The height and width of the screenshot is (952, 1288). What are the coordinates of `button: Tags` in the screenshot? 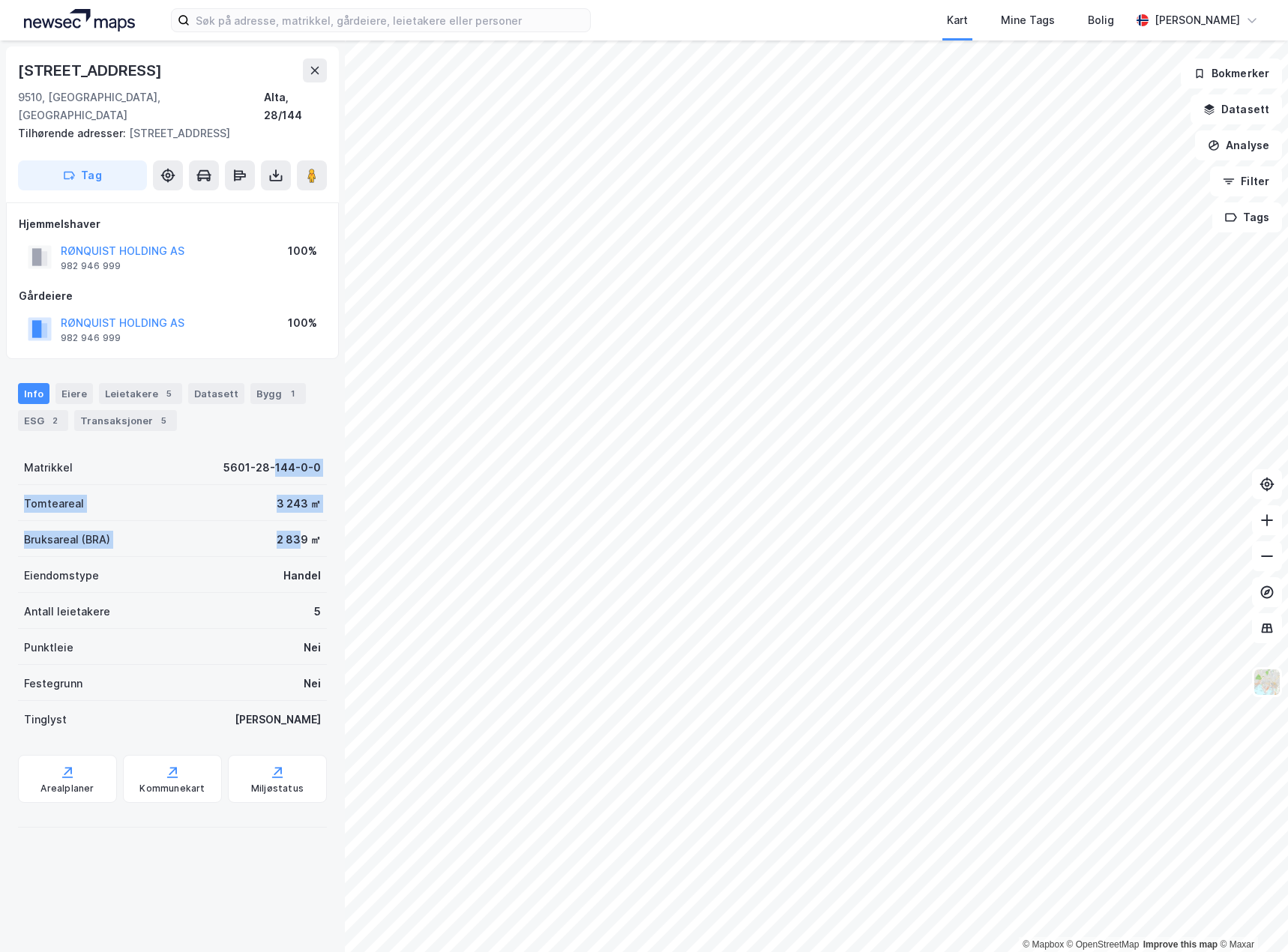 It's located at (1247, 217).